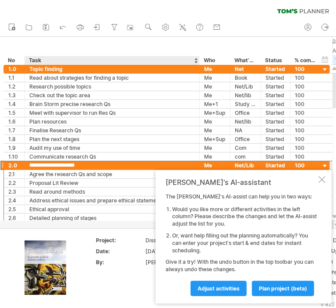 This screenshot has height=308, width=336. Describe the element at coordinates (112, 139) in the screenshot. I see `div: Plan the next stages` at that location.